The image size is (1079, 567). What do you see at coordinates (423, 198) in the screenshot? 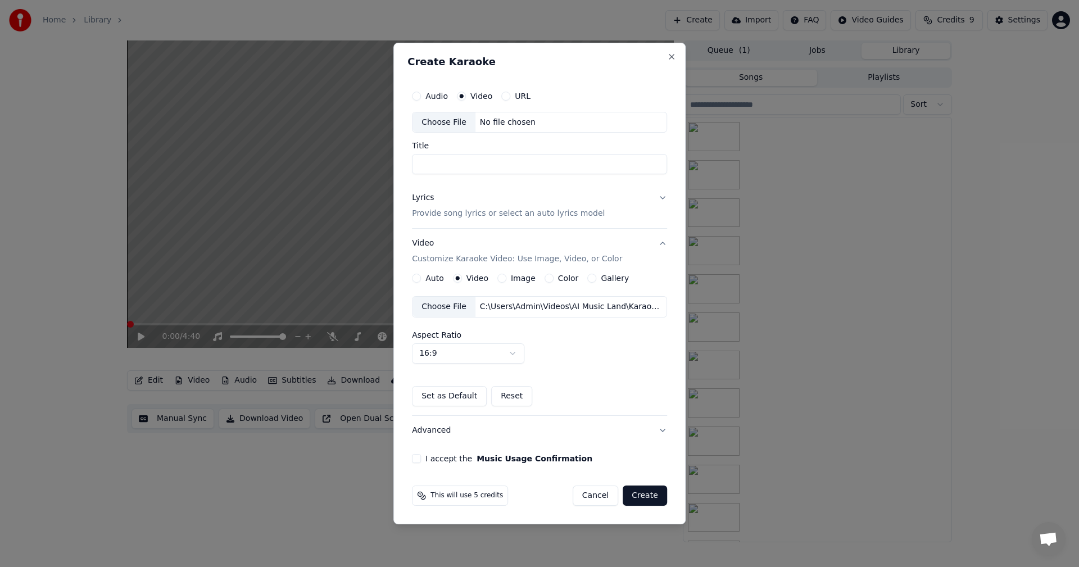
I see `div: Lyrics` at bounding box center [423, 198].